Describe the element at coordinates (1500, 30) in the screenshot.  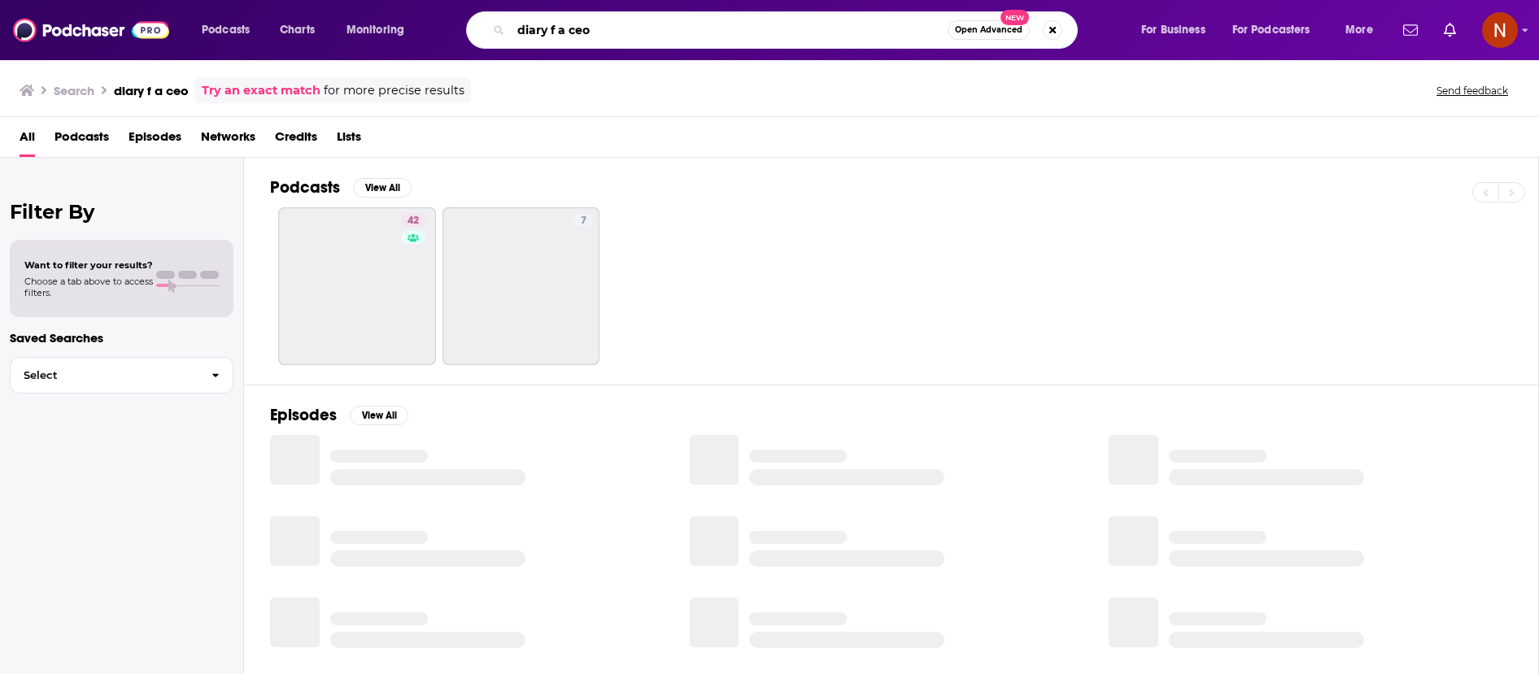
I see `span: Logged in as AdelNBM` at that location.